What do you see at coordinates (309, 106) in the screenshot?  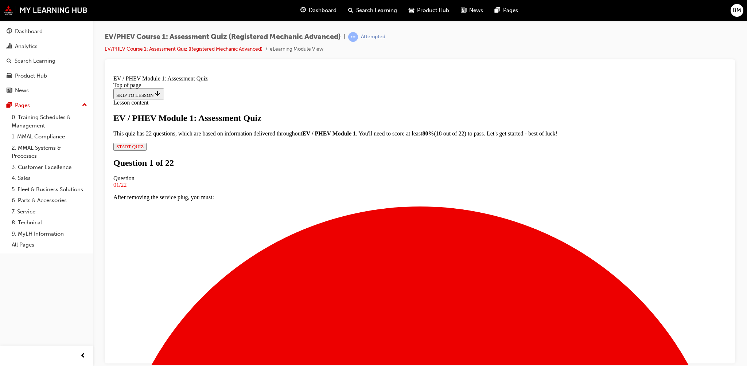 I see `div: Question` at bounding box center [309, 106].